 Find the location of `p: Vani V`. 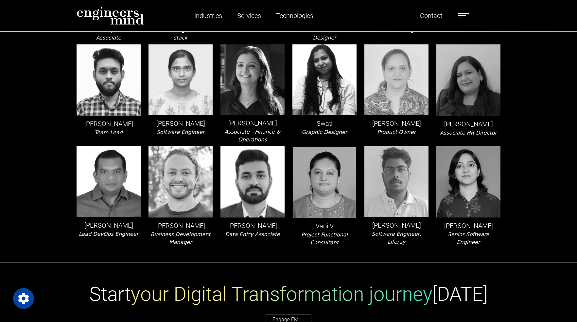

p: Vani V is located at coordinates (324, 226).